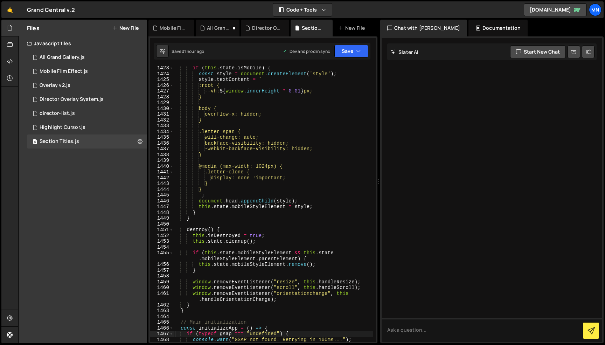  I want to click on div: 1435, so click(162, 137).